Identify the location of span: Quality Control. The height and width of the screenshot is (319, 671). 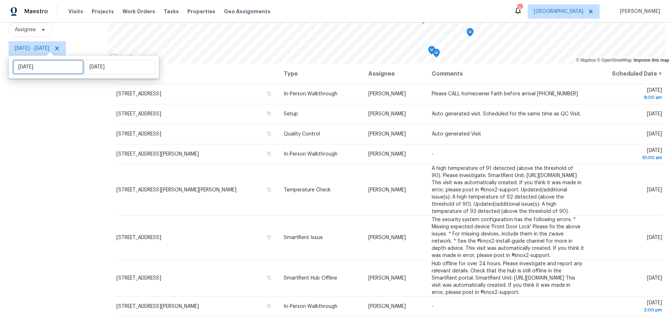
(302, 134).